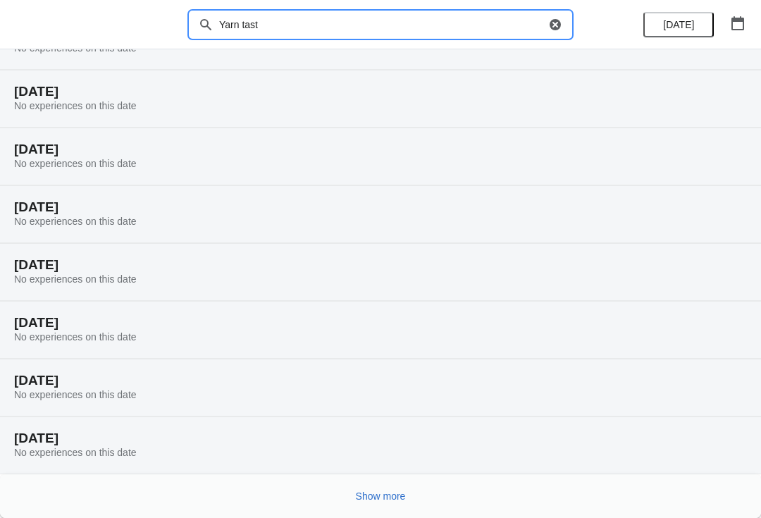 Image resolution: width=761 pixels, height=518 pixels. I want to click on span: Show more, so click(381, 496).